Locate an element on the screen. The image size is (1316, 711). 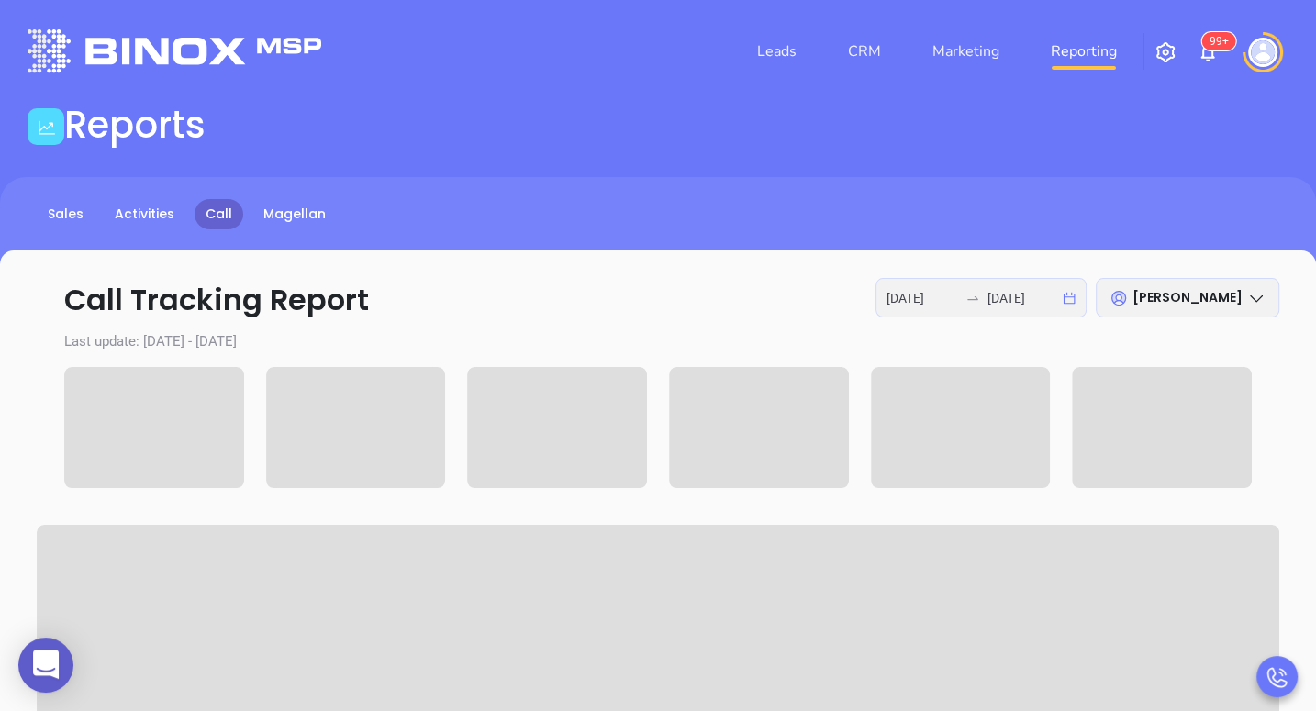
input: Start date is located at coordinates (923, 298).